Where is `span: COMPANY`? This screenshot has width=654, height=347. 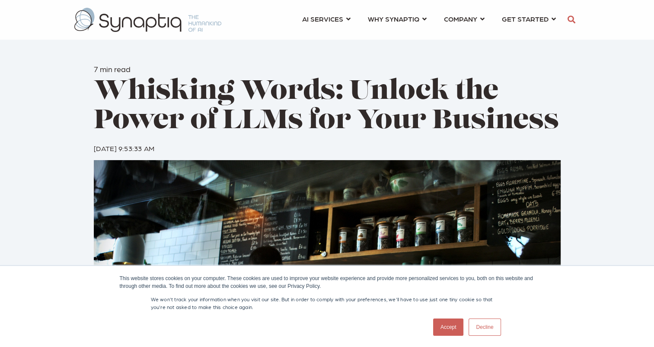 span: COMPANY is located at coordinates (460, 19).